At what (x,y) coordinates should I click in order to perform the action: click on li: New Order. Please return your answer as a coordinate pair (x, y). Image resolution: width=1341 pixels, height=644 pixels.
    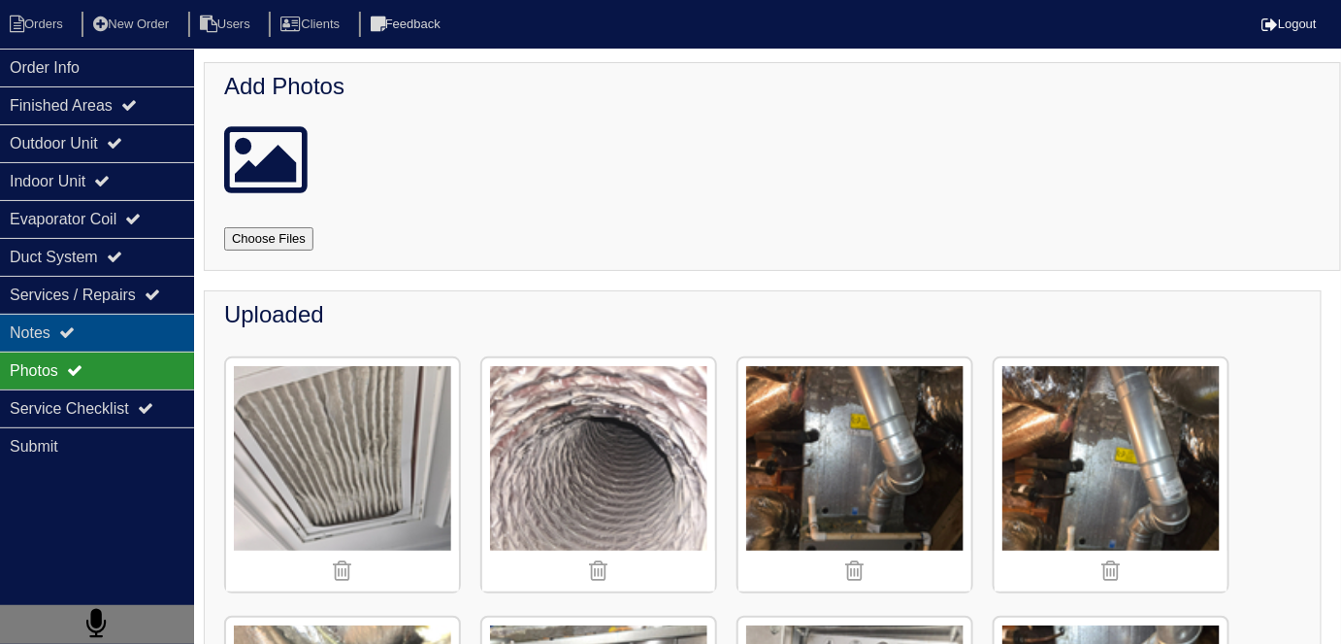
    Looking at the image, I should click on (133, 24).